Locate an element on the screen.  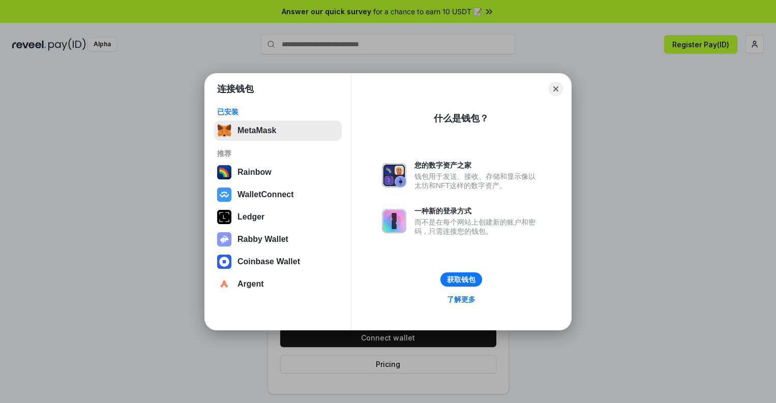
button: Close is located at coordinates (556, 89).